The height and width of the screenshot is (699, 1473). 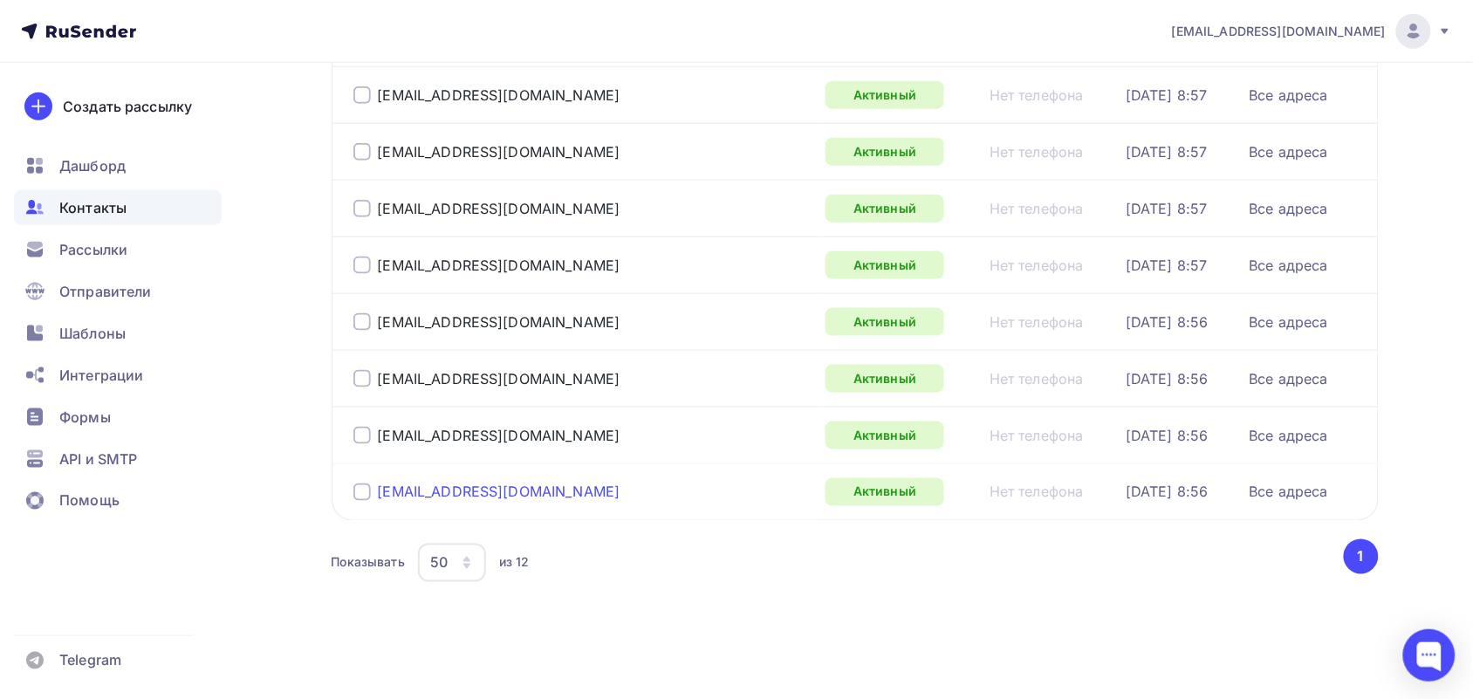 What do you see at coordinates (118, 291) in the screenshot?
I see `a: Отправители` at bounding box center [118, 291].